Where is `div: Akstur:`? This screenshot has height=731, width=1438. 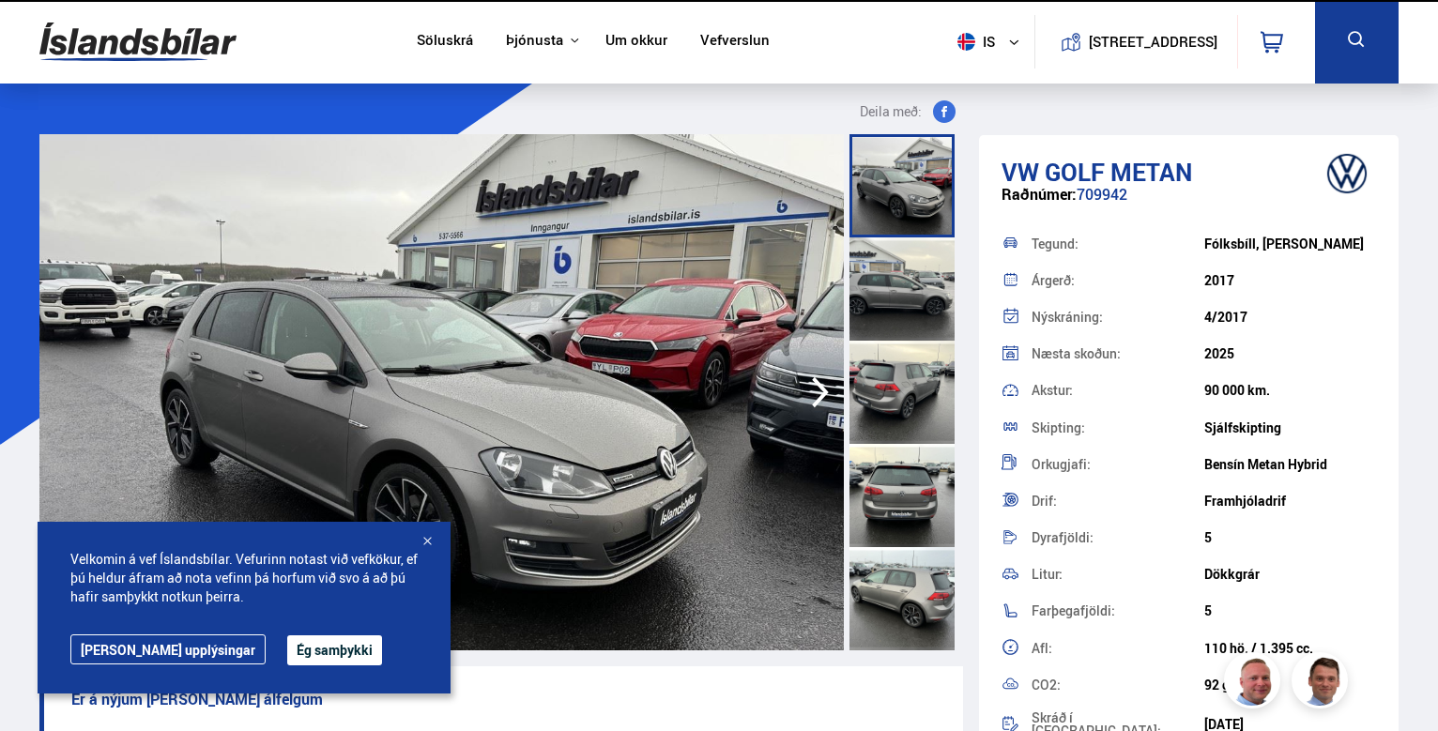
div: Akstur: is located at coordinates (1117, 390).